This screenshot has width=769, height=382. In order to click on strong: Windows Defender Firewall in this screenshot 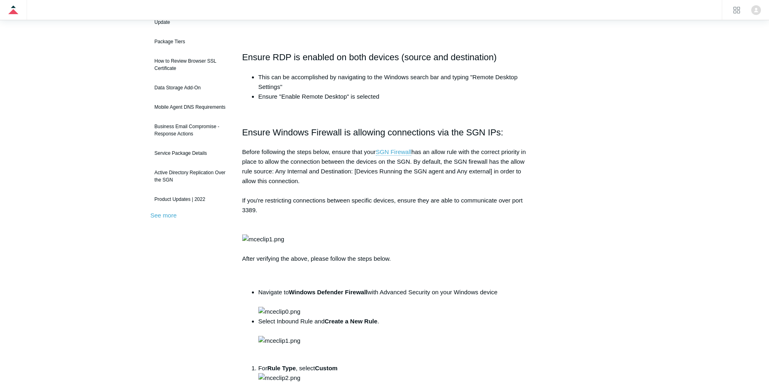, I will do `click(328, 291)`.